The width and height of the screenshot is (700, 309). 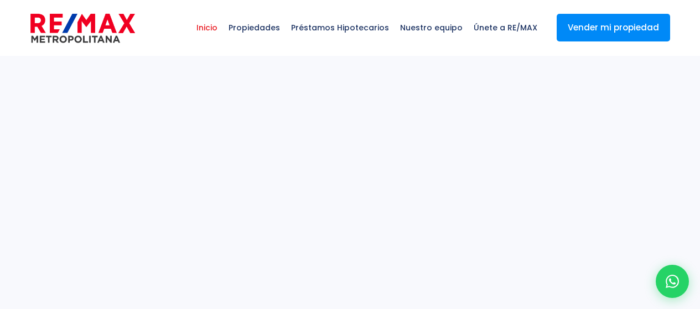 What do you see at coordinates (431, 28) in the screenshot?
I see `span: Nuestro equipo` at bounding box center [431, 28].